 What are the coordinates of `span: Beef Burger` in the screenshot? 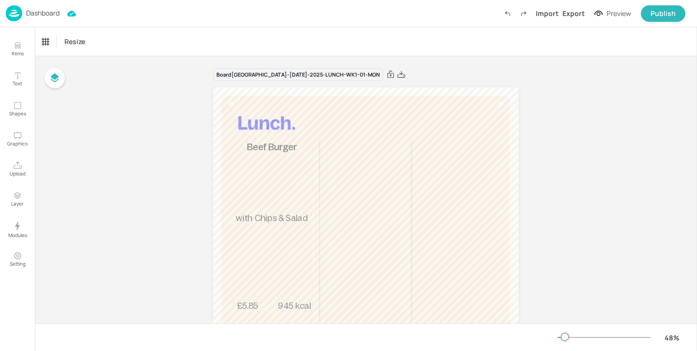 It's located at (272, 147).